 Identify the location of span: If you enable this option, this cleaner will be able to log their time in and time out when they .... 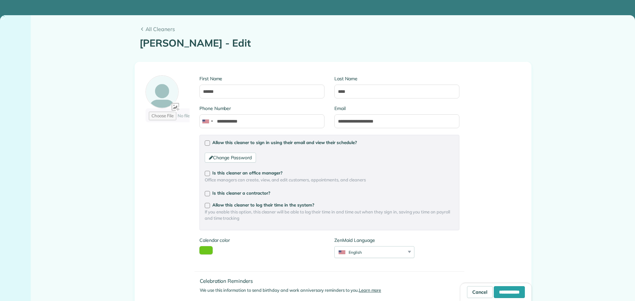
(329, 215).